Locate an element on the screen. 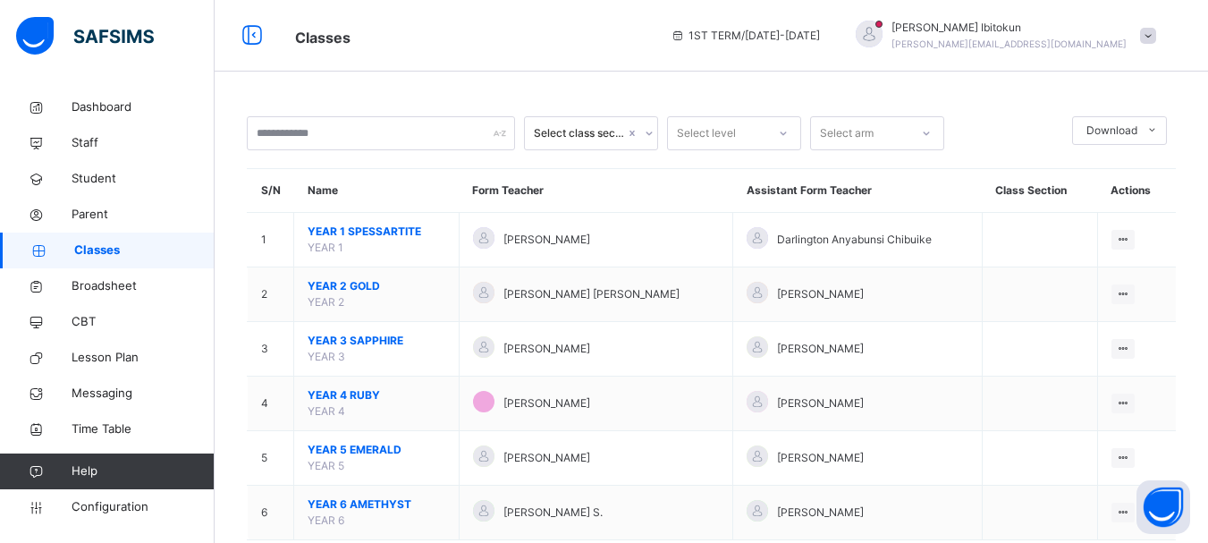  button: Open asap is located at coordinates (1163, 507).